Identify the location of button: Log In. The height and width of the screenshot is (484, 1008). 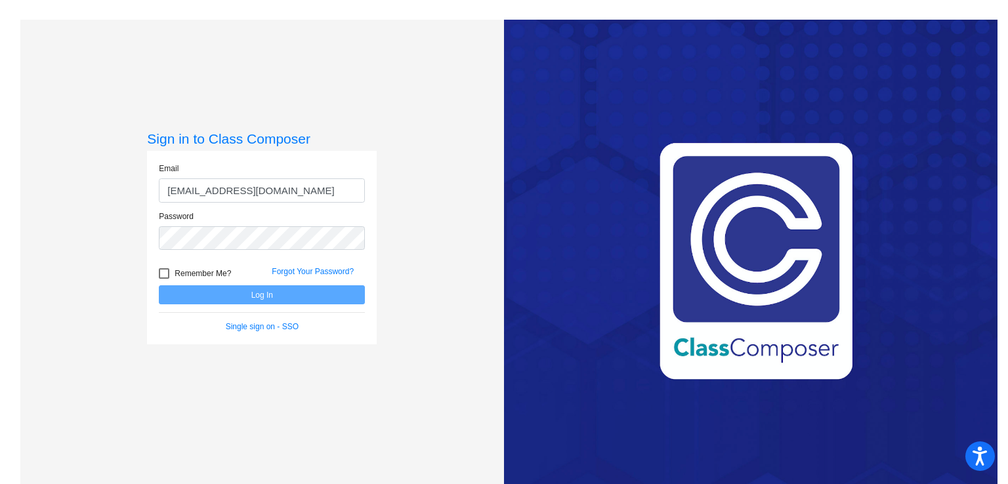
(262, 295).